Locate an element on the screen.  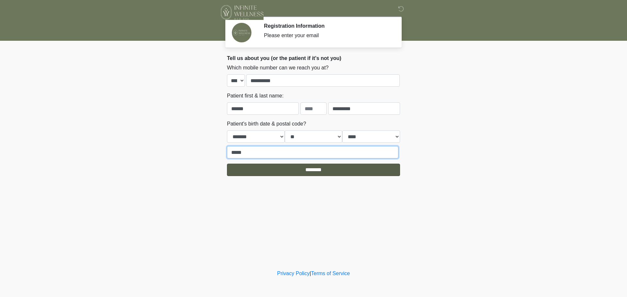
img: Infinite Wellness Med Spa Logo is located at coordinates (242, 12).